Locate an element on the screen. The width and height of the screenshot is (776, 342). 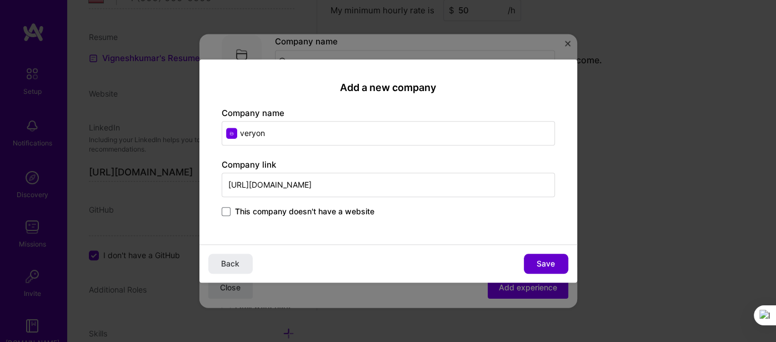
span: Back is located at coordinates (230, 264).